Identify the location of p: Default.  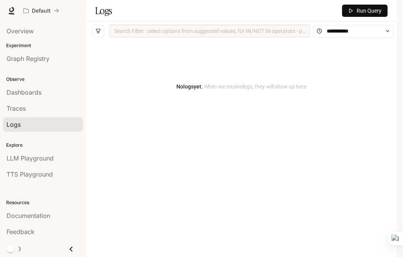
(41, 11).